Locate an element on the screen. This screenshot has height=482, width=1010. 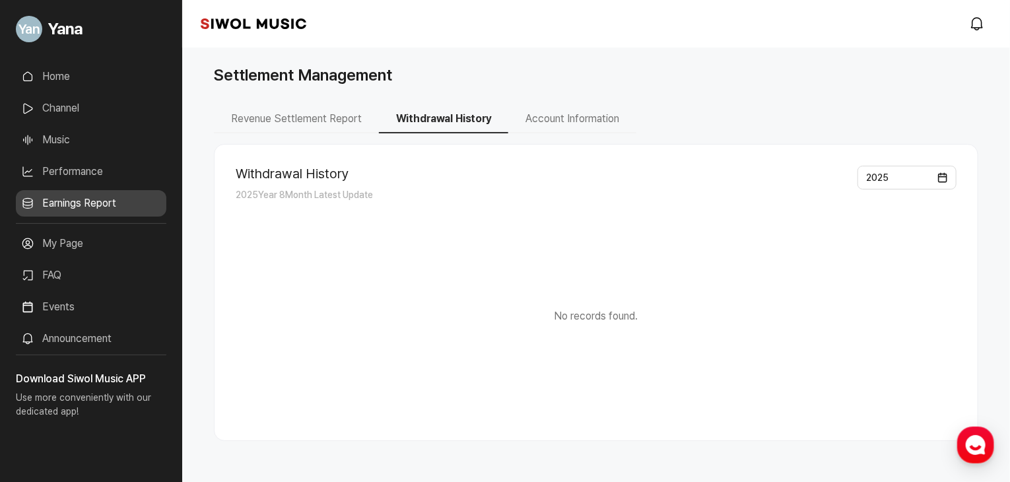
span: Yana is located at coordinates (65, 29).